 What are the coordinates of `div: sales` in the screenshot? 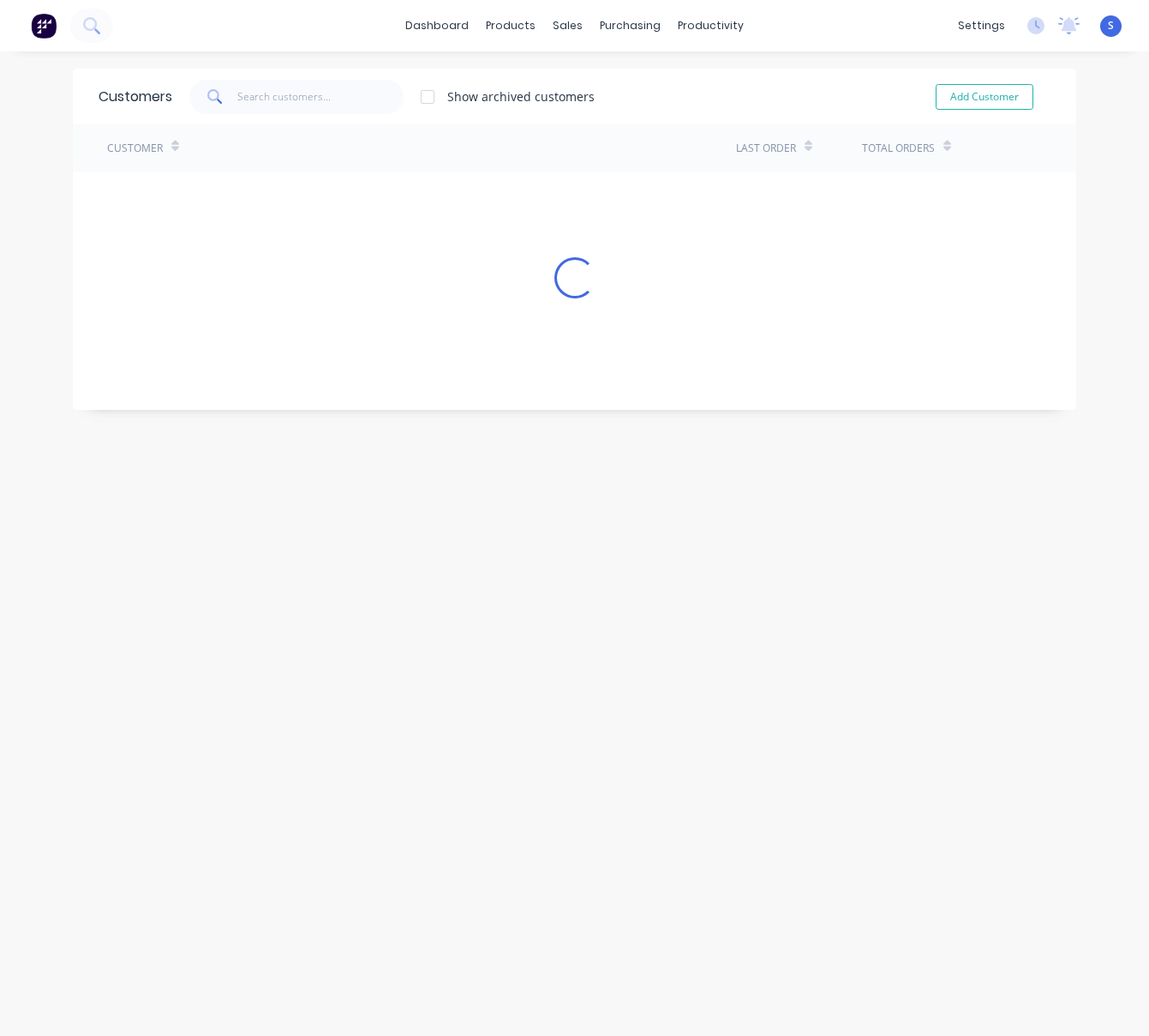 It's located at (568, 26).